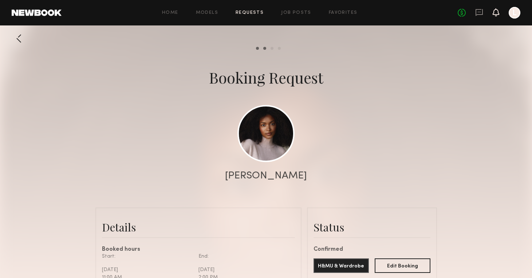 The width and height of the screenshot is (532, 278). I want to click on a: Favorites, so click(343, 13).